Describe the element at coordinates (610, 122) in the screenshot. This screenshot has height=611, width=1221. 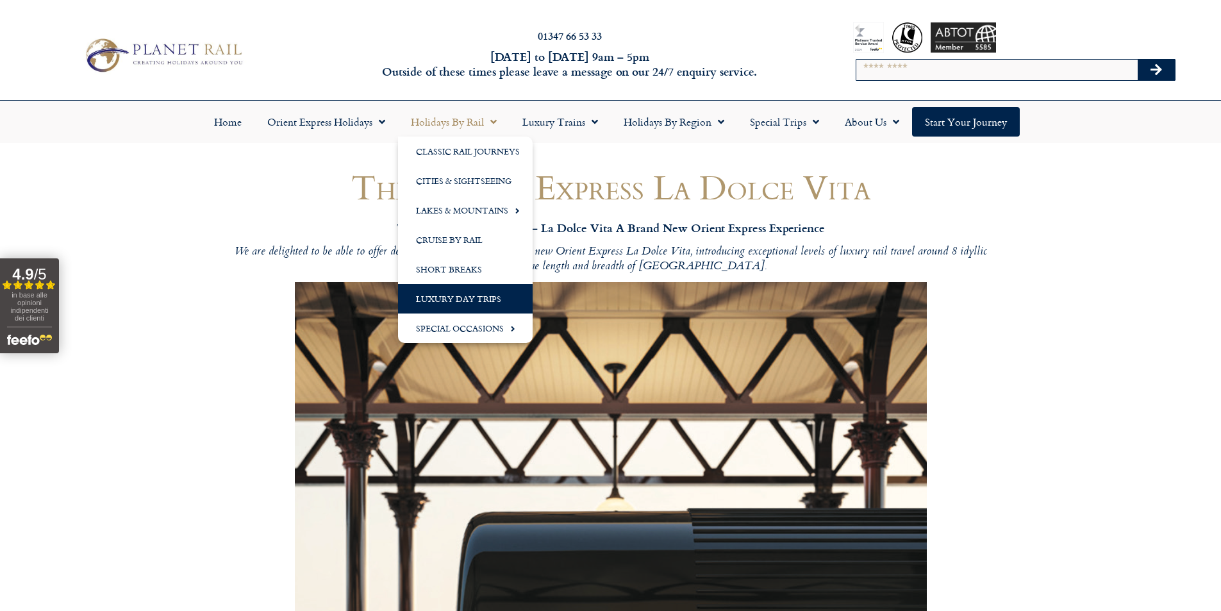
I see `nav: Menu` at that location.